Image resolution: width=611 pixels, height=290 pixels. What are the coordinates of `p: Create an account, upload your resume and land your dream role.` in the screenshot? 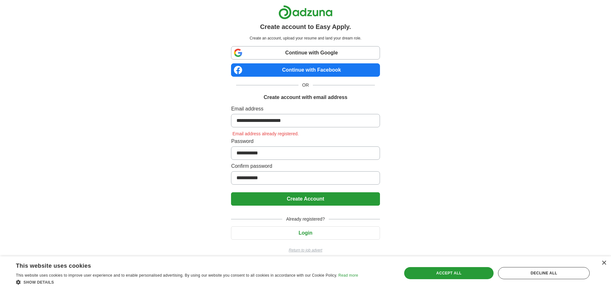 It's located at (305, 38).